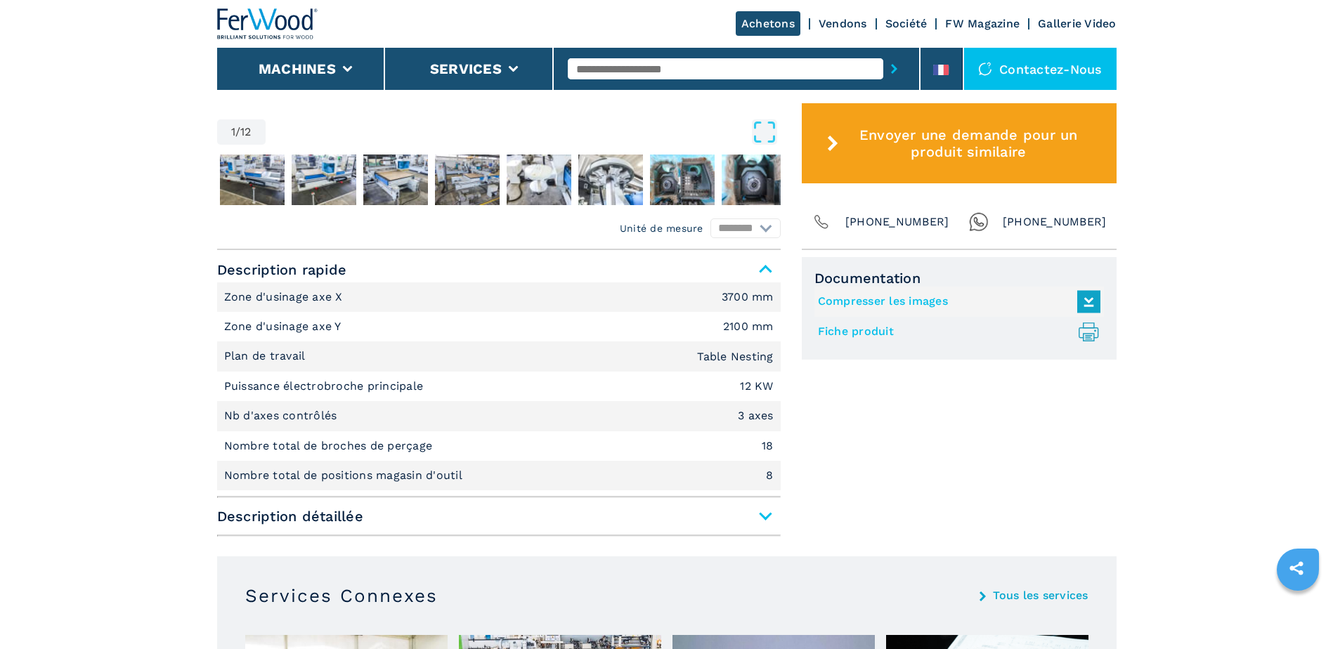  What do you see at coordinates (661, 228) in the screenshot?
I see `em: Unité de mesure` at bounding box center [661, 228].